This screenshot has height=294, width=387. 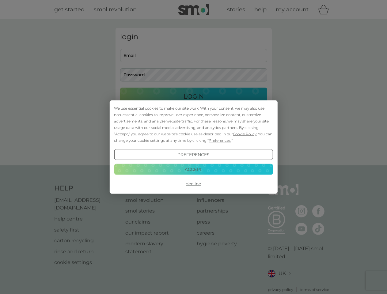 I want to click on span: Cookie Policy, so click(x=245, y=134).